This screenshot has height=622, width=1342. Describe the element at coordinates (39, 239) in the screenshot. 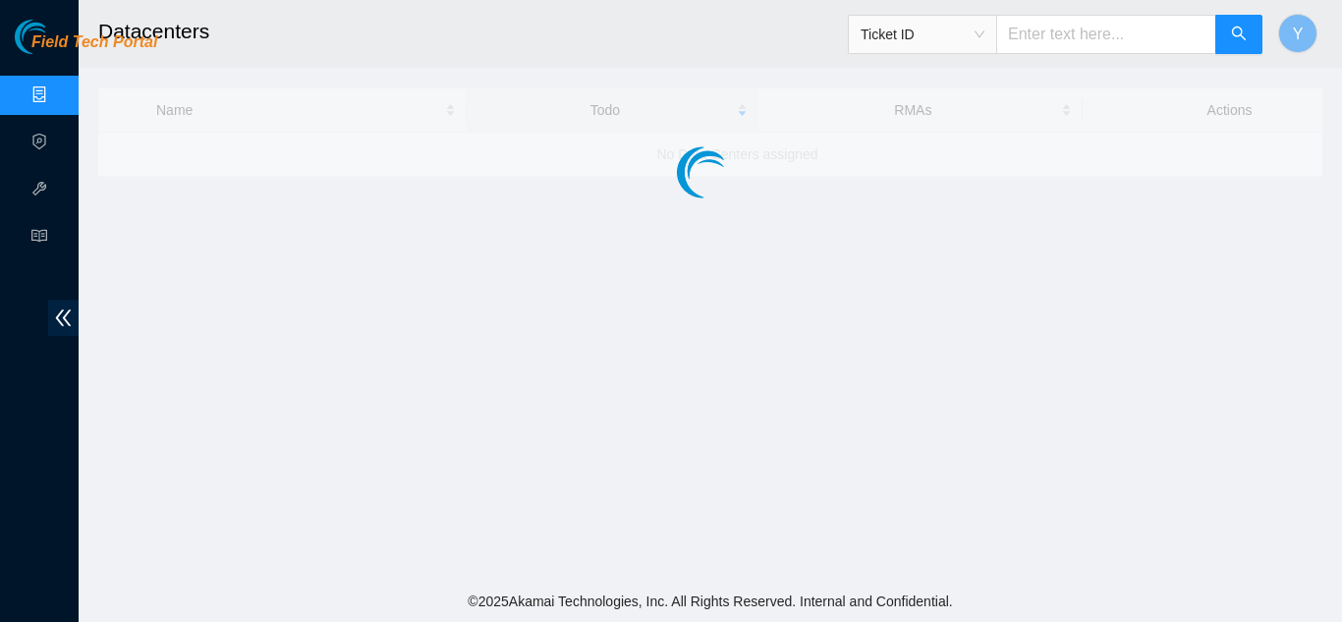

I see `span: read` at that location.